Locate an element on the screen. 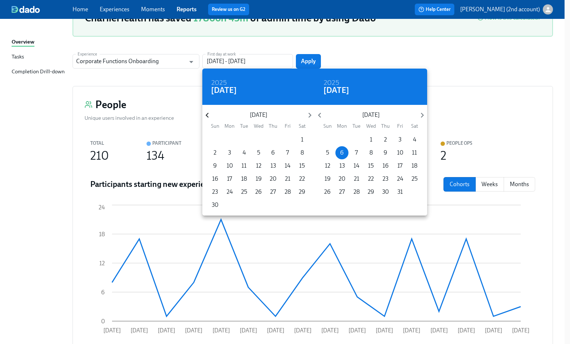 This screenshot has width=570, height=344. p: 31 is located at coordinates (400, 192).